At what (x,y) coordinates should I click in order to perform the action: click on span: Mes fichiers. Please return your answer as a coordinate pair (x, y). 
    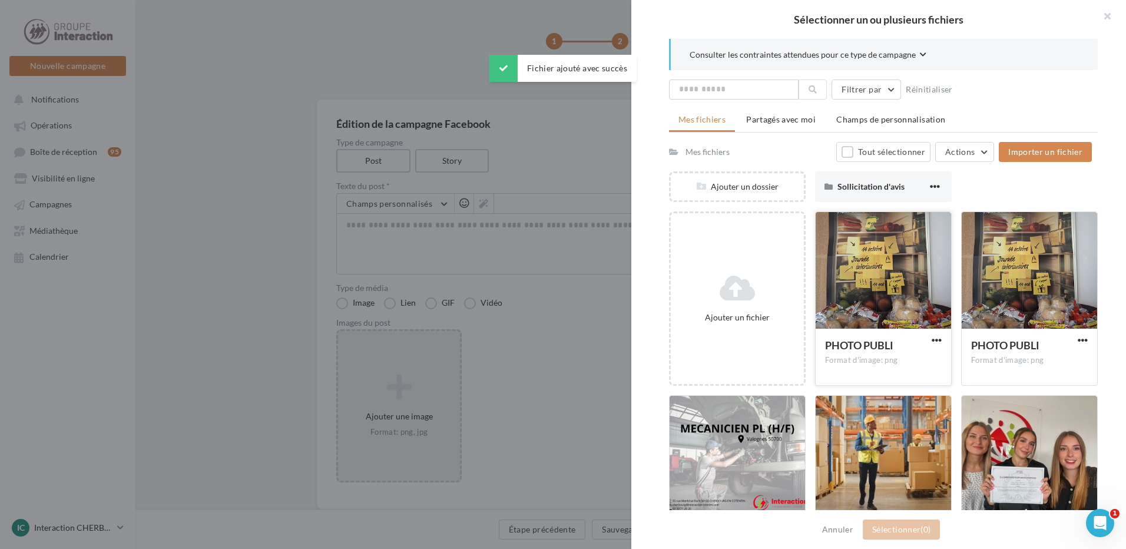
    Looking at the image, I should click on (702, 119).